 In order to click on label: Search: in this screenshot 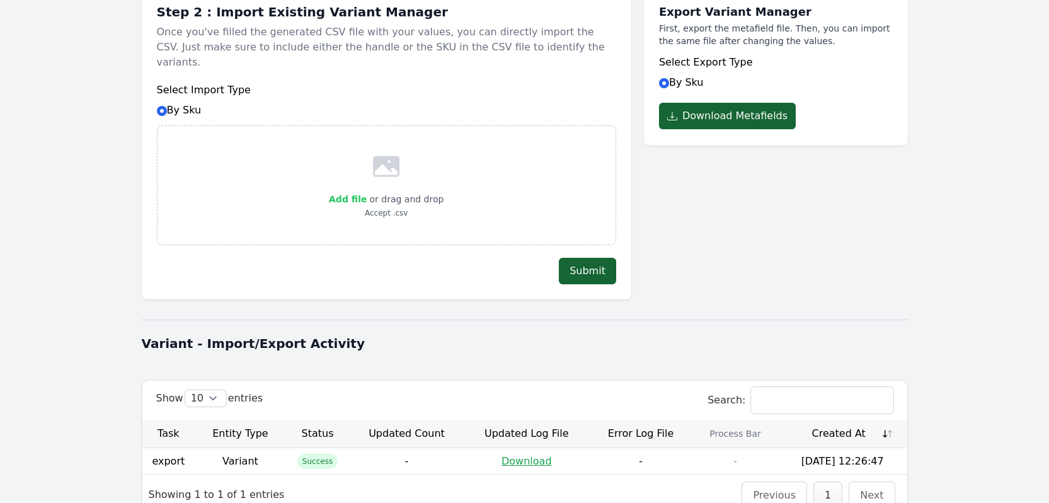, I will do `click(800, 399)`.